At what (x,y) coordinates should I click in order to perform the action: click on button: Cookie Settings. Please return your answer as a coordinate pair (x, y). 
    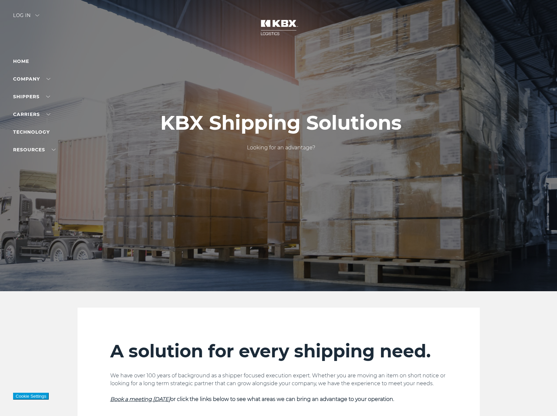
    Looking at the image, I should click on (31, 396).